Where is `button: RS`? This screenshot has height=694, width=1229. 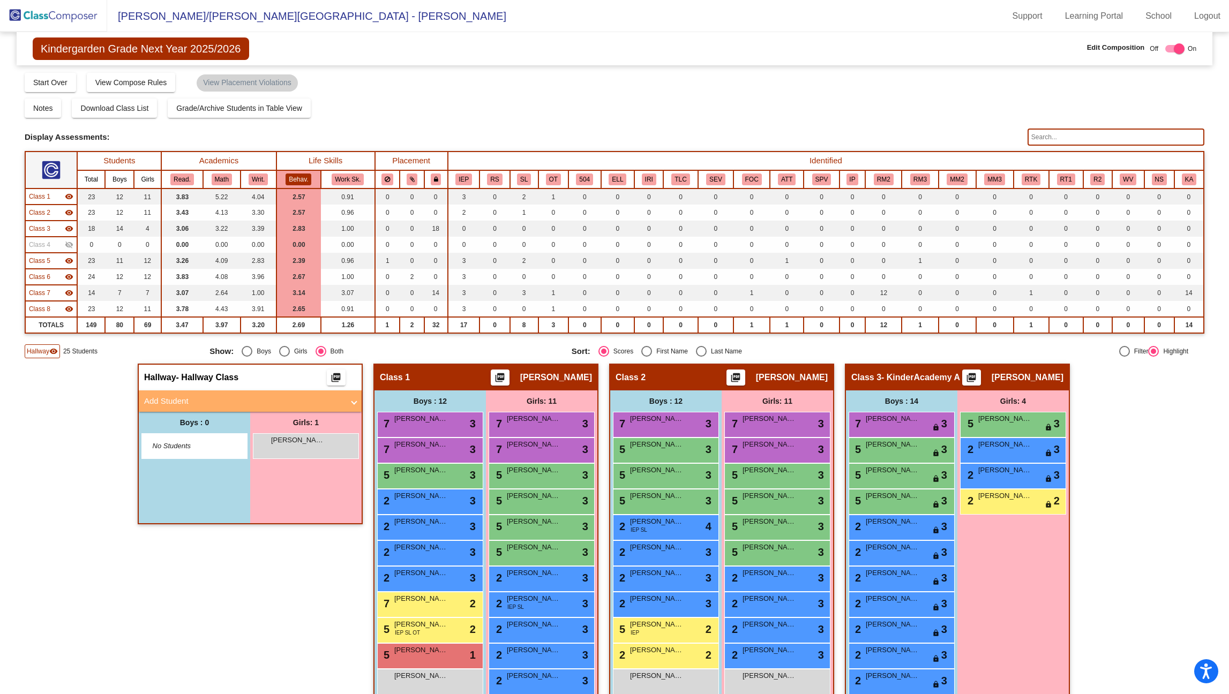
button: RS is located at coordinates (494, 179).